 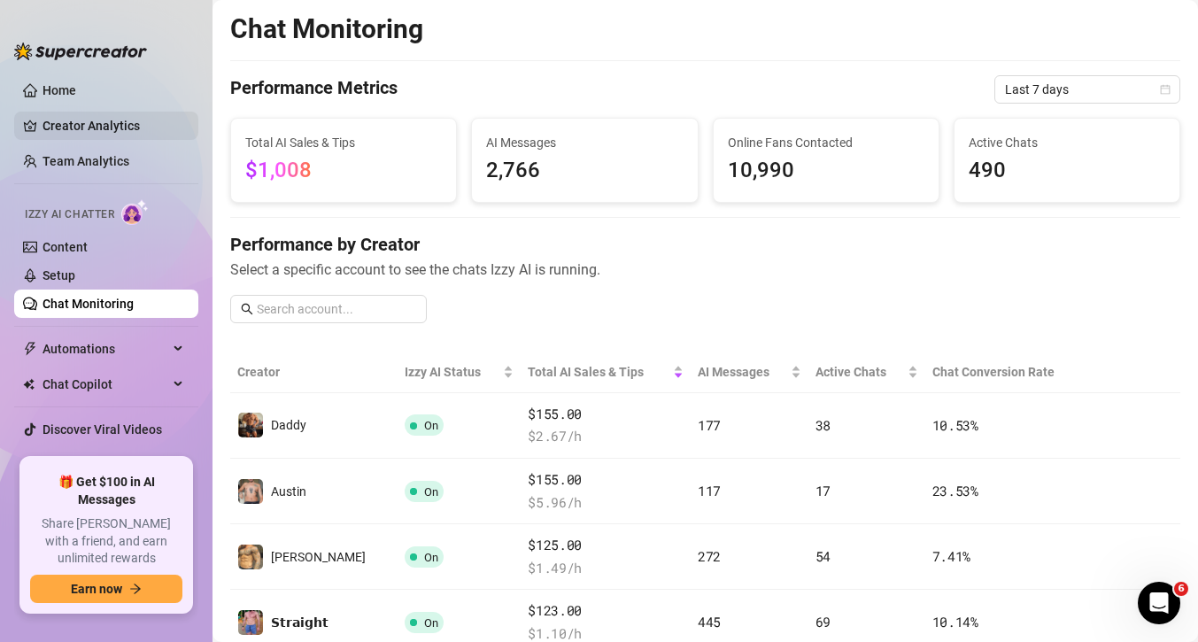 What do you see at coordinates (336, 309) in the screenshot?
I see `input: Search account...` at bounding box center [336, 309].